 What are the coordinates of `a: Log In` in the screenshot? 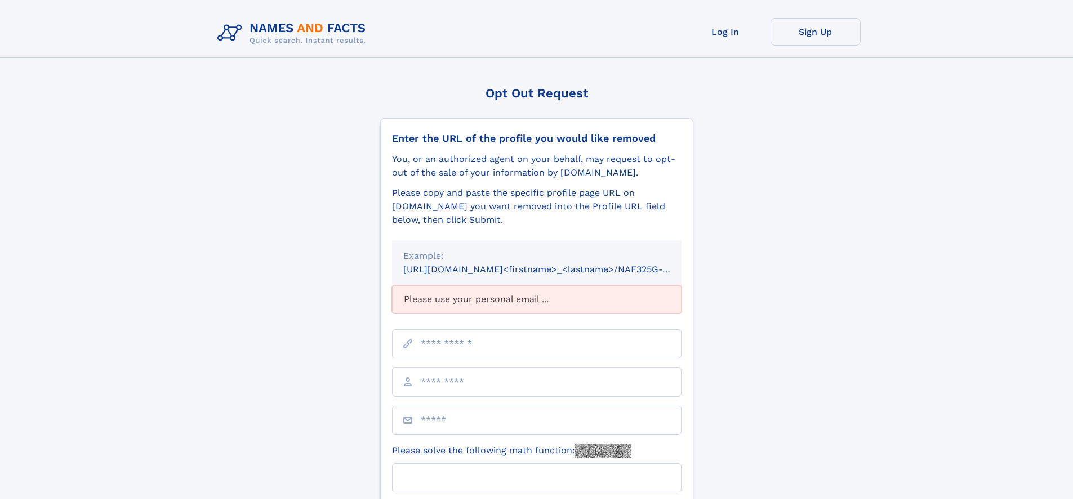 It's located at (725, 32).